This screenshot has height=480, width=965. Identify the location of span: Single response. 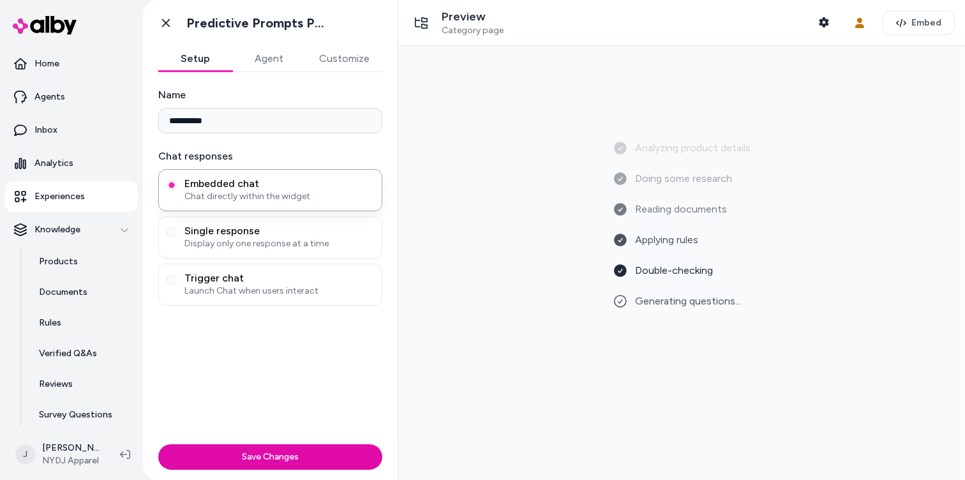
(279, 231).